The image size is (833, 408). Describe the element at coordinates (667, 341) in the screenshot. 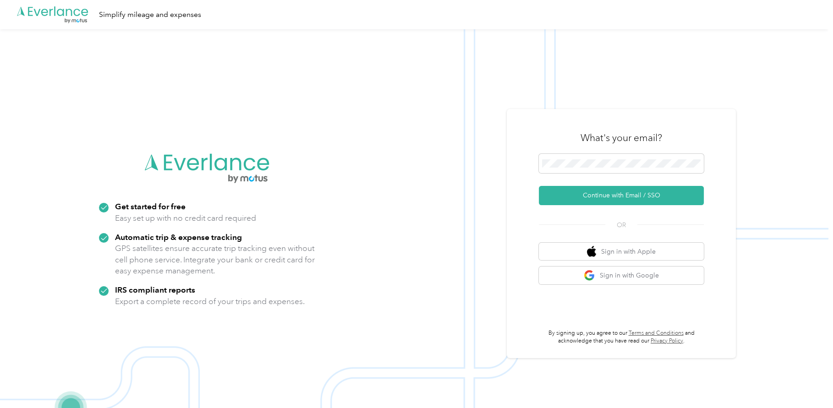

I see `a: Privacy Policy` at that location.